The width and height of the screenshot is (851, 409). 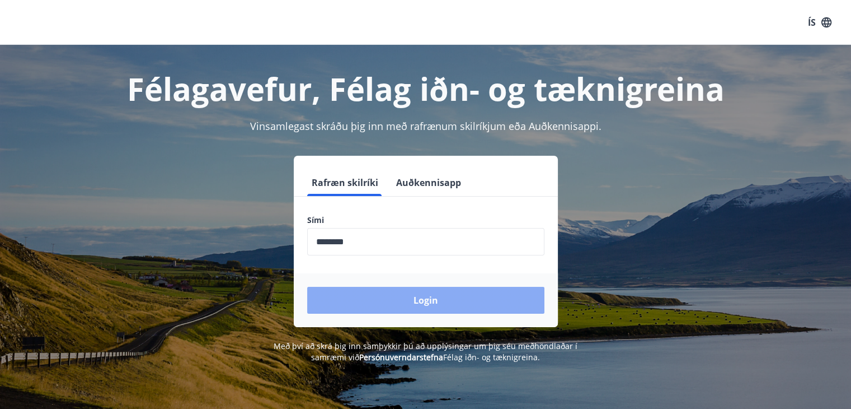 What do you see at coordinates (401, 357) in the screenshot?
I see `a: Persónuverndarstefna` at bounding box center [401, 357].